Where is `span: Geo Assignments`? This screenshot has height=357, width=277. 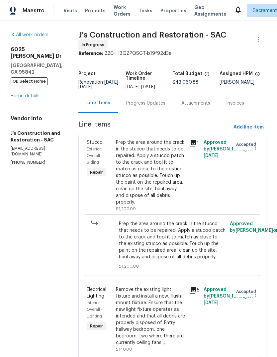
span: Geo Assignments is located at coordinates (210, 11).